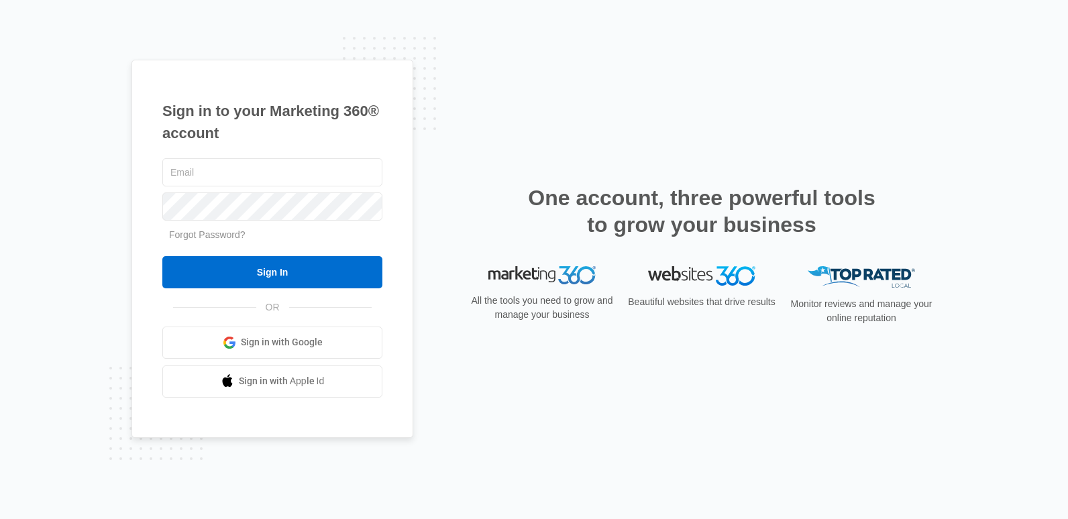  Describe the element at coordinates (207, 235) in the screenshot. I see `a: Forgot Password?` at that location.